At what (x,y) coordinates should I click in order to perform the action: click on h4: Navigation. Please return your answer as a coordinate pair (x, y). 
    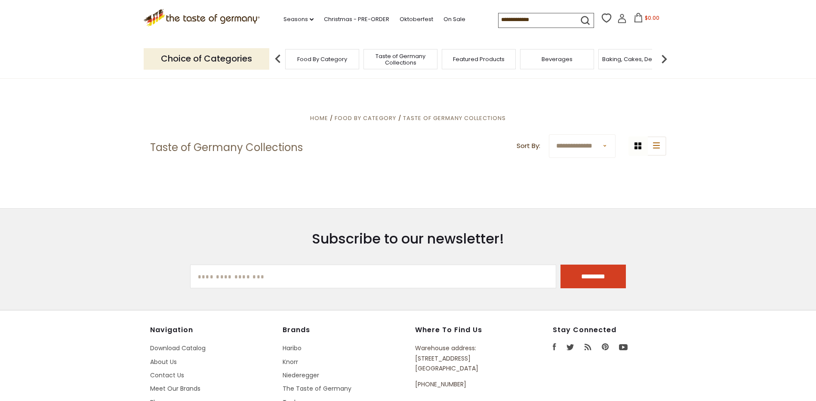
    Looking at the image, I should click on (212, 330).